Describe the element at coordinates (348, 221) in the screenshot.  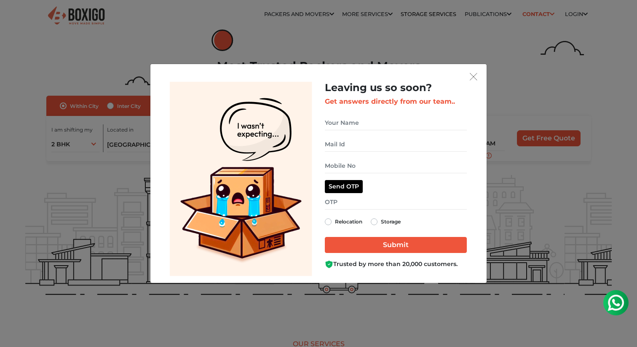
I see `label: Relocation` at that location.